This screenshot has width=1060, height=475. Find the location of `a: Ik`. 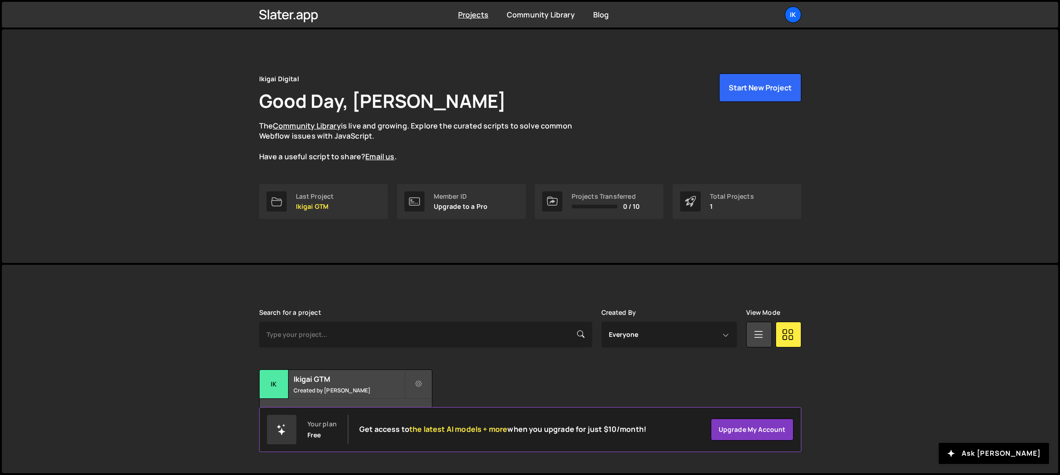

a: Ik is located at coordinates (793, 15).